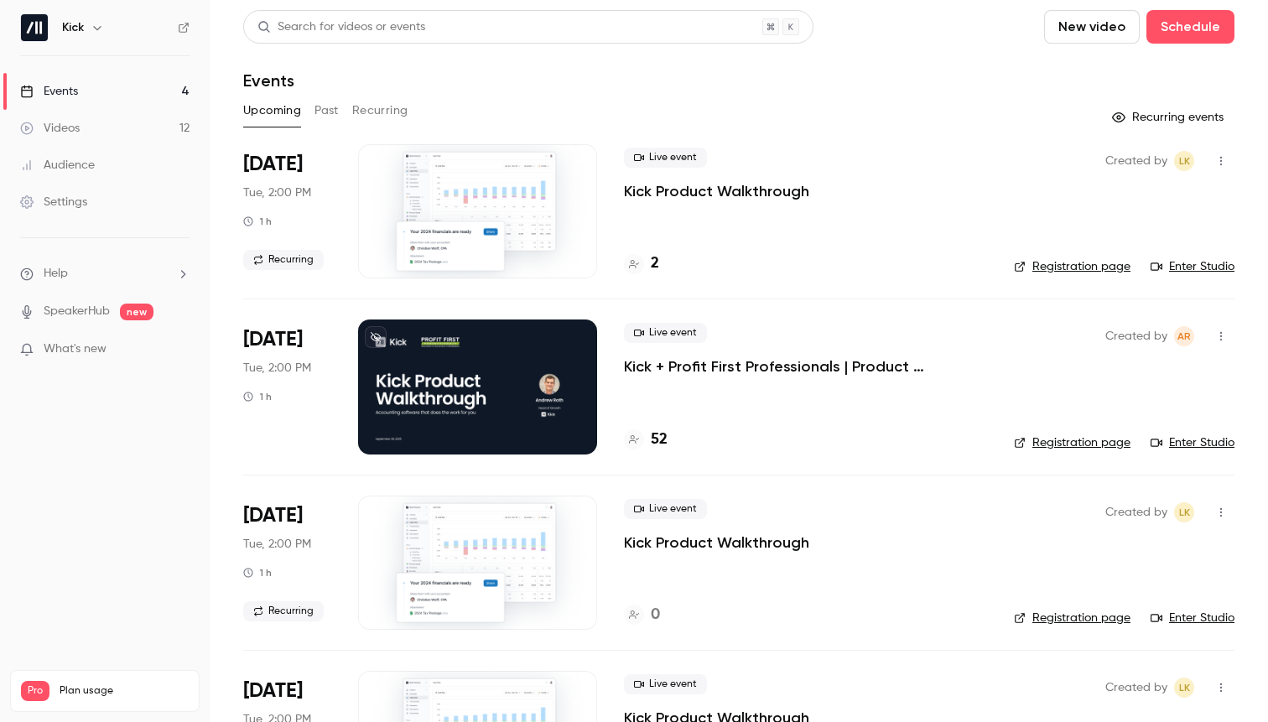 The width and height of the screenshot is (1268, 722). Describe the element at coordinates (1190, 27) in the screenshot. I see `button: Schedule` at that location.